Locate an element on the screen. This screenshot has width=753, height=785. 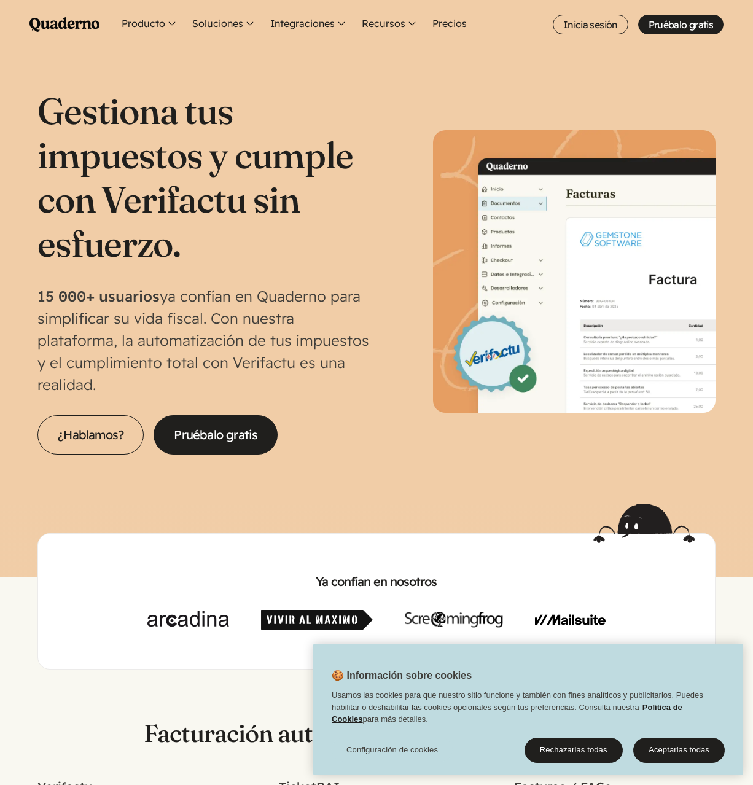
a: Política de Cookies is located at coordinates (507, 712).